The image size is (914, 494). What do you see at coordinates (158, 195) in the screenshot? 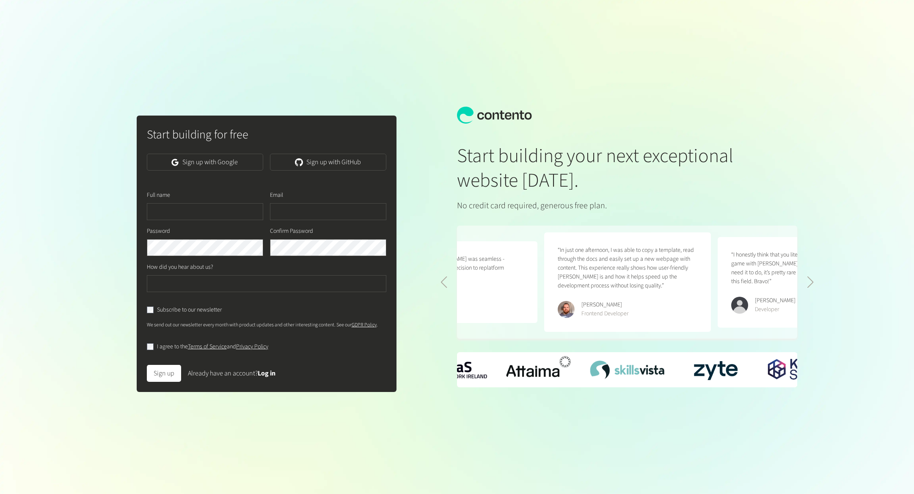
I see `label: Full name` at bounding box center [158, 195].